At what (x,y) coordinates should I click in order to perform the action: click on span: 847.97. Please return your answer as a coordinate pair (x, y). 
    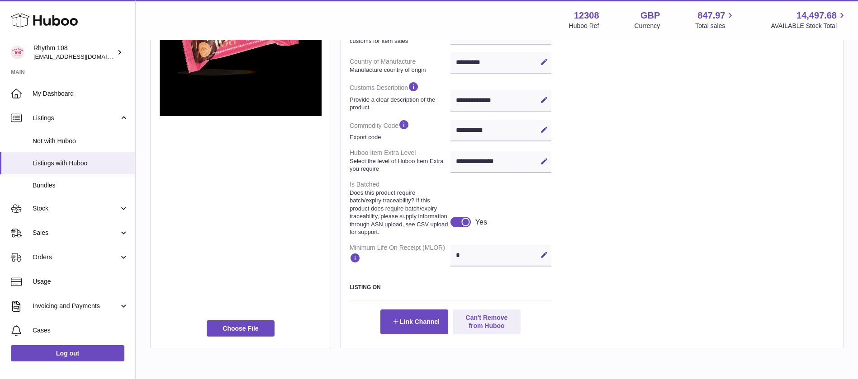
    Looking at the image, I should click on (711, 15).